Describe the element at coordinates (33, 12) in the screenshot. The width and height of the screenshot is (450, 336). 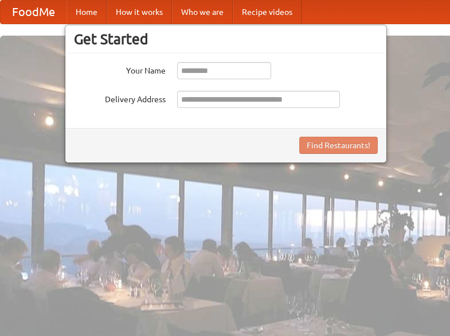
I see `a: FoodMe` at that location.